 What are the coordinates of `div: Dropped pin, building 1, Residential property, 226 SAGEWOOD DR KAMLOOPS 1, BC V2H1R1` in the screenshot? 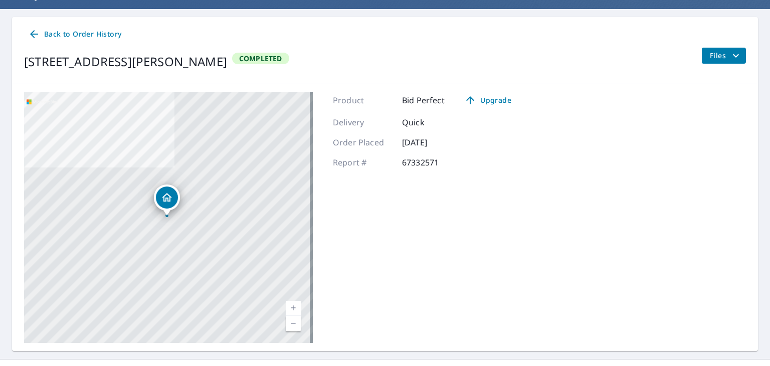 It's located at (167, 200).